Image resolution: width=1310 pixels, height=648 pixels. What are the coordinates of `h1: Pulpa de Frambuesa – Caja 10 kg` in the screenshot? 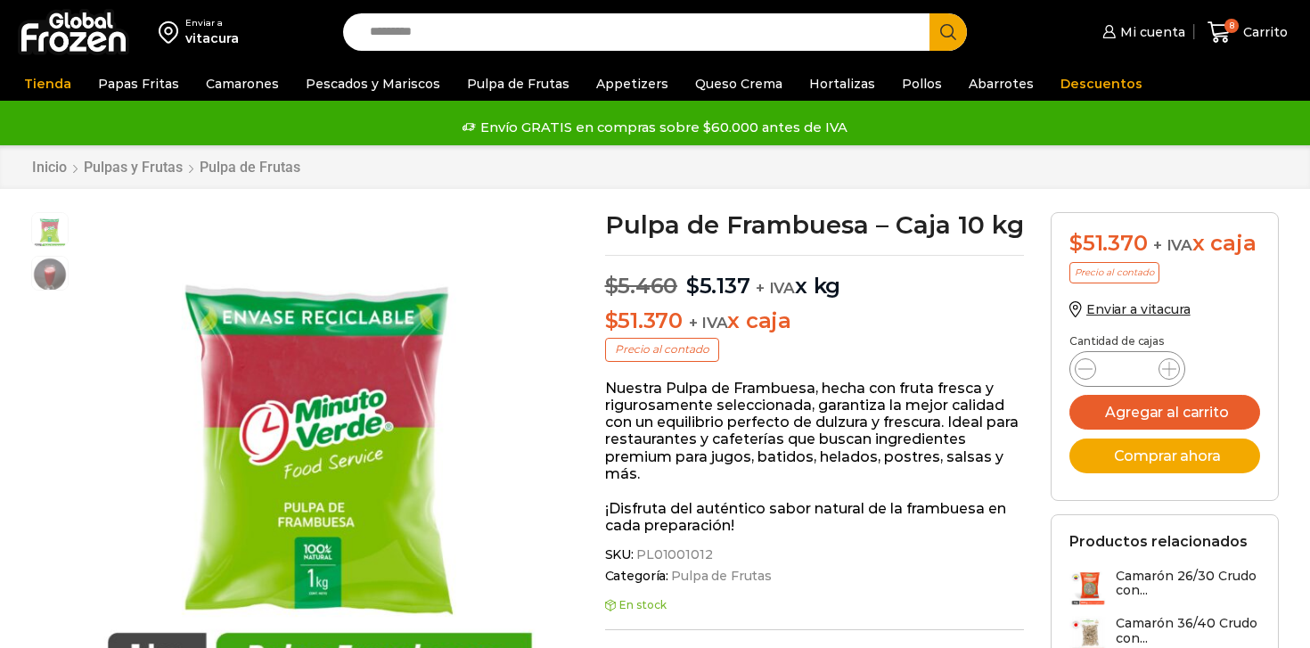 It's located at (815, 225).